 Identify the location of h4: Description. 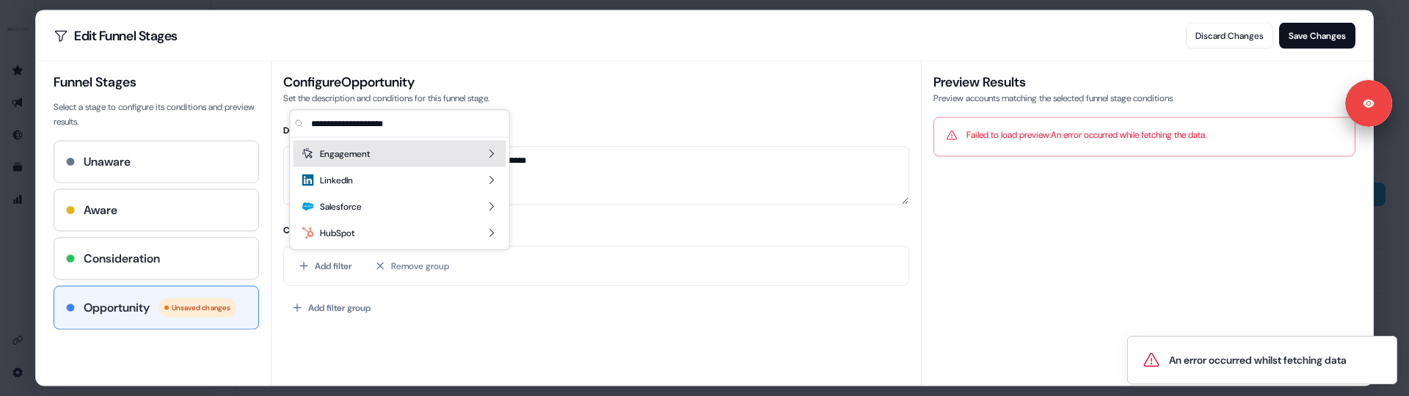
(596, 131).